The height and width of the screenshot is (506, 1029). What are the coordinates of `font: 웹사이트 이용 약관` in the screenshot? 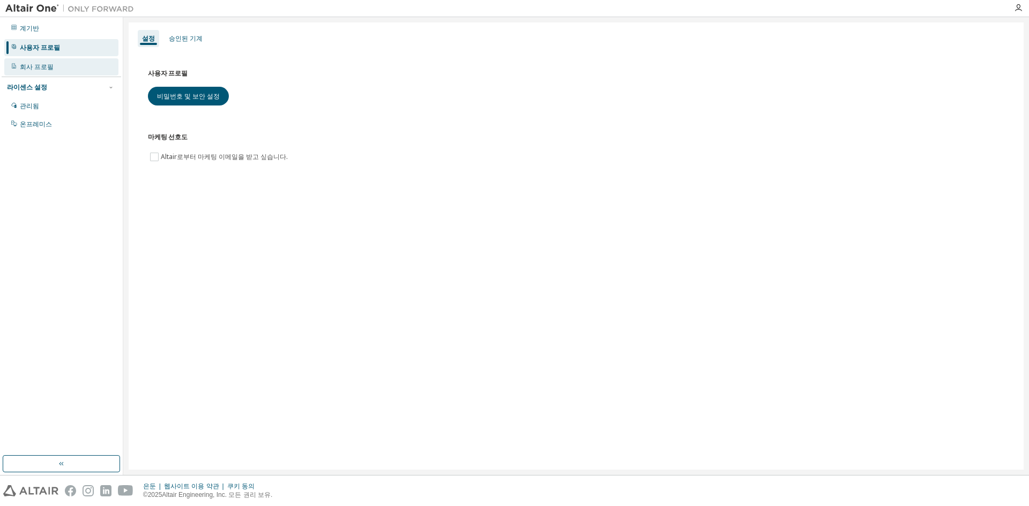 It's located at (191, 487).